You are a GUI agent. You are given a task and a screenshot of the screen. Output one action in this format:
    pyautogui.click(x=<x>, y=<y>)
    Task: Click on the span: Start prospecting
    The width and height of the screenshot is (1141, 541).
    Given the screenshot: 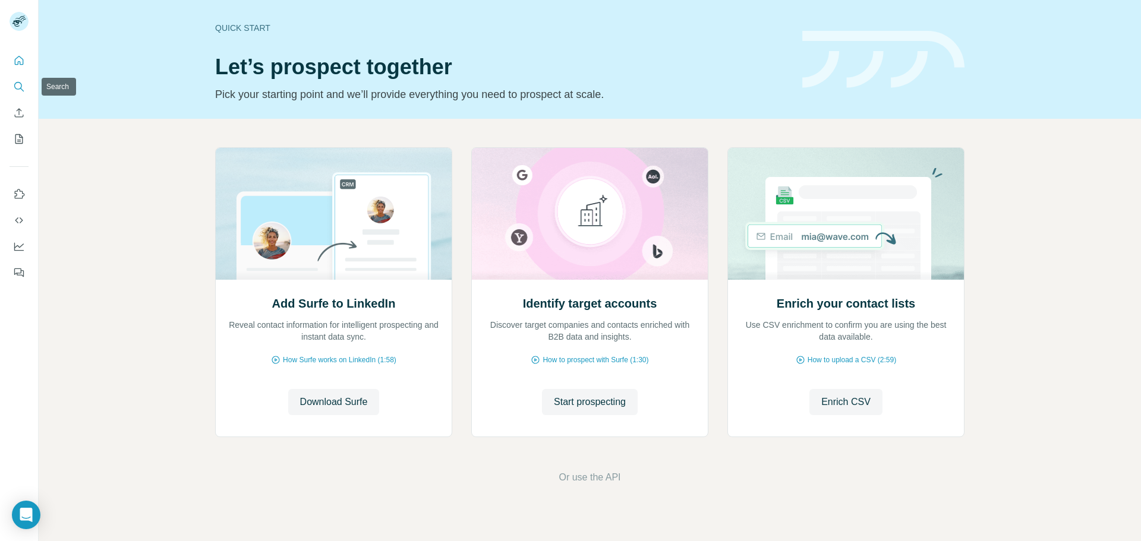 What is the action you would take?
    pyautogui.click(x=590, y=402)
    